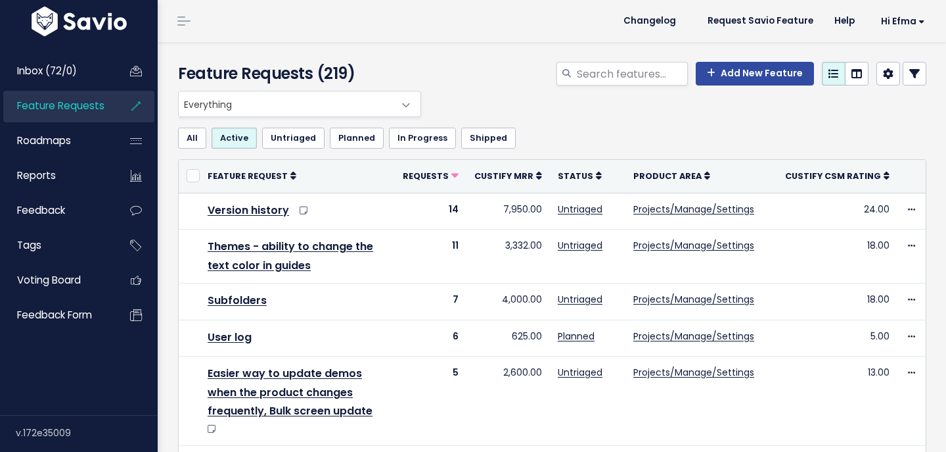 The width and height of the screenshot is (946, 452). I want to click on input: Search features..., so click(632, 74).